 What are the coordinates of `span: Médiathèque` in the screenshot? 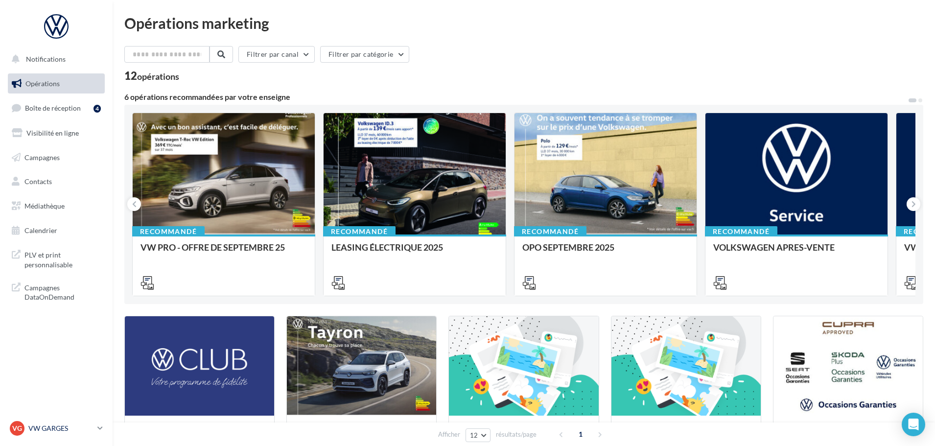 It's located at (45, 206).